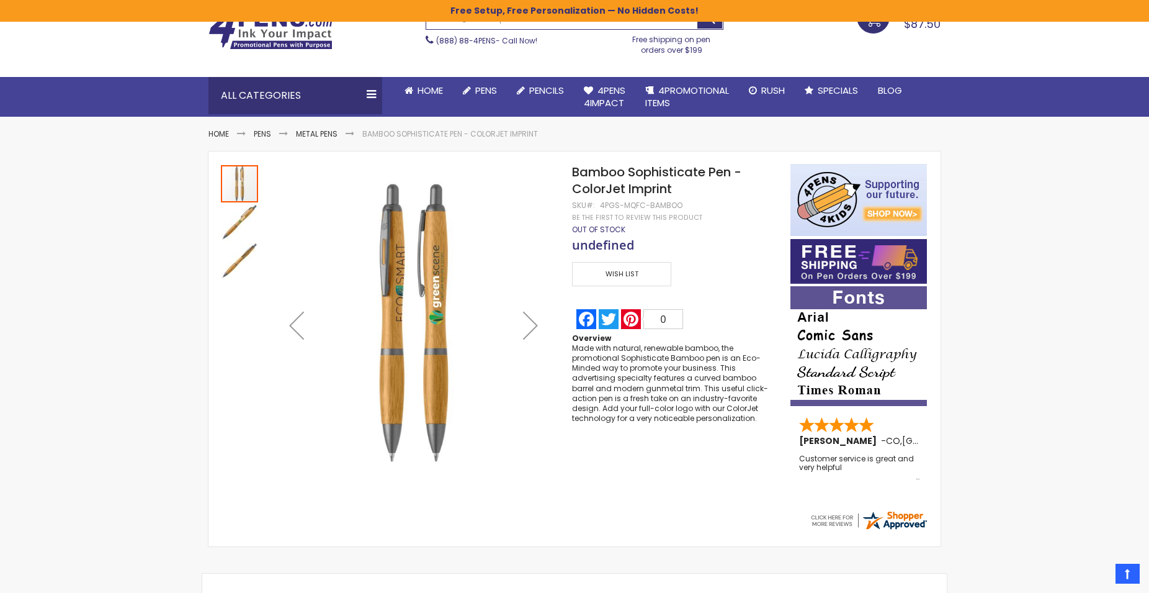 The image size is (1149, 593). I want to click on img: 4Pens Custom Pens and Promotional Products, so click(271, 30).